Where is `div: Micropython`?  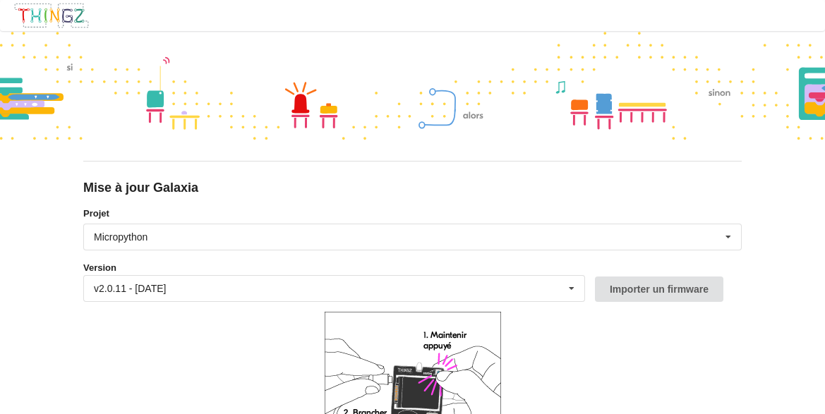 div: Micropython is located at coordinates (121, 237).